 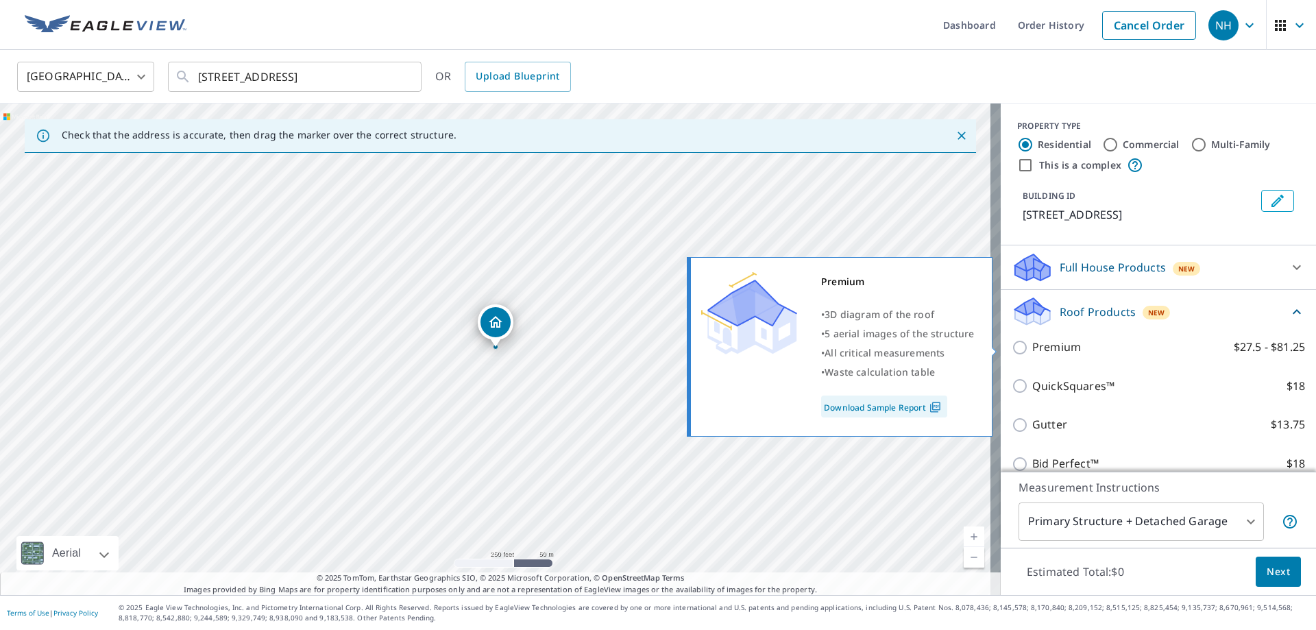 What do you see at coordinates (106, 25) in the screenshot?
I see `img: EV Logo` at bounding box center [106, 25].